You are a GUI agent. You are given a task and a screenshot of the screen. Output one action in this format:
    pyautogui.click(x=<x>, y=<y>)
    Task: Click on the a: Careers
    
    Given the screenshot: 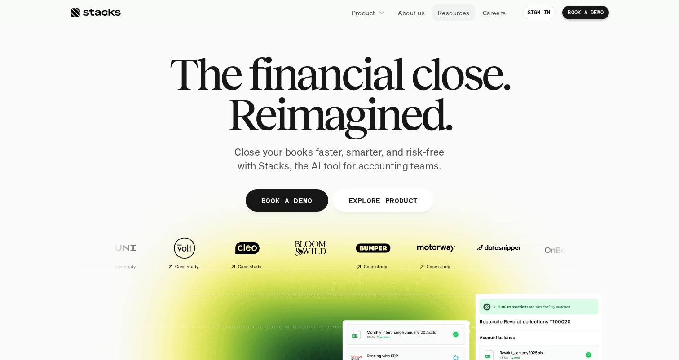 What is the action you would take?
    pyautogui.click(x=494, y=13)
    